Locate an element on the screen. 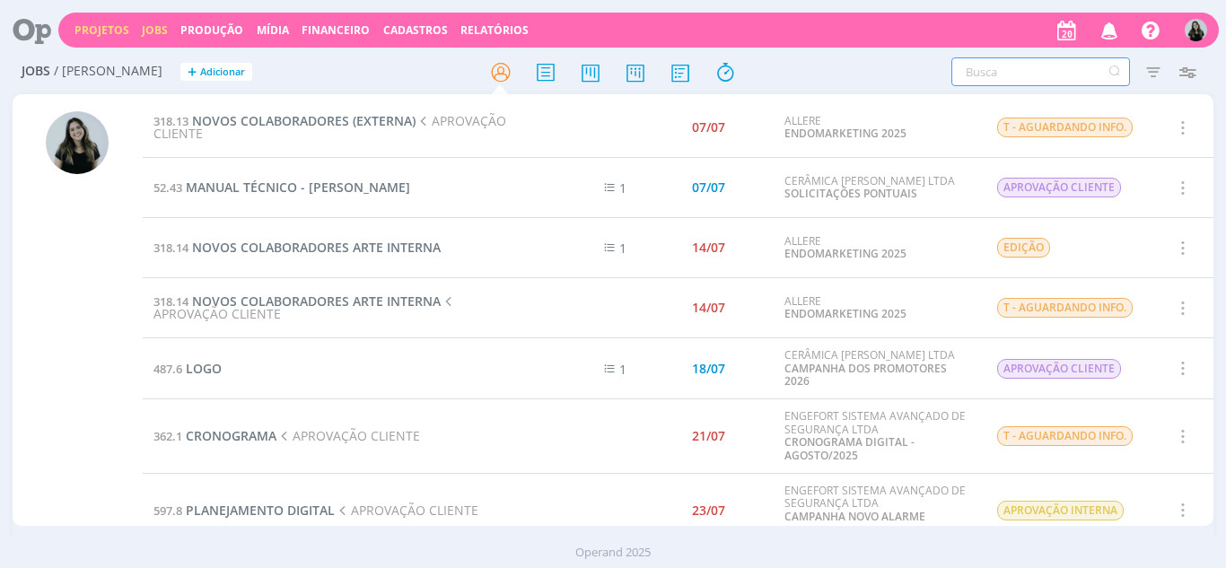  a: Projetos is located at coordinates (101, 30).